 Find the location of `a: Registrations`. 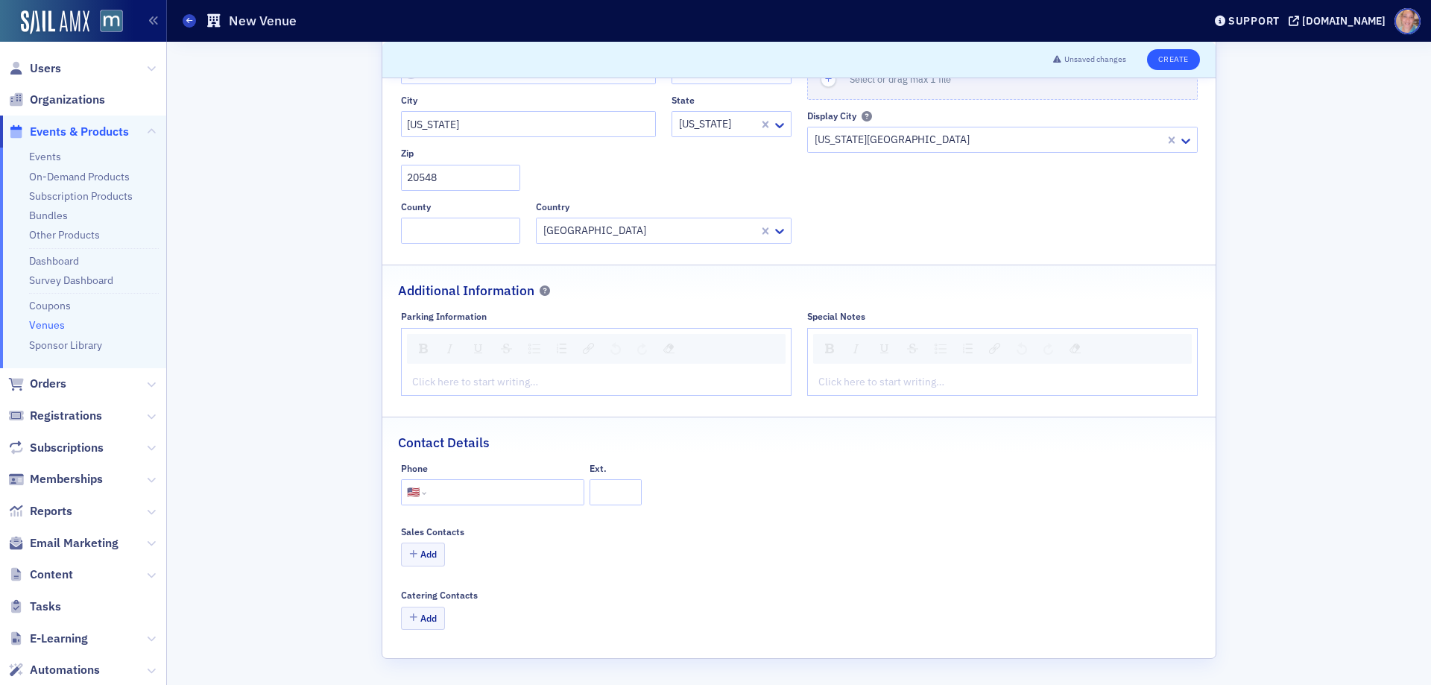

a: Registrations is located at coordinates (55, 416).